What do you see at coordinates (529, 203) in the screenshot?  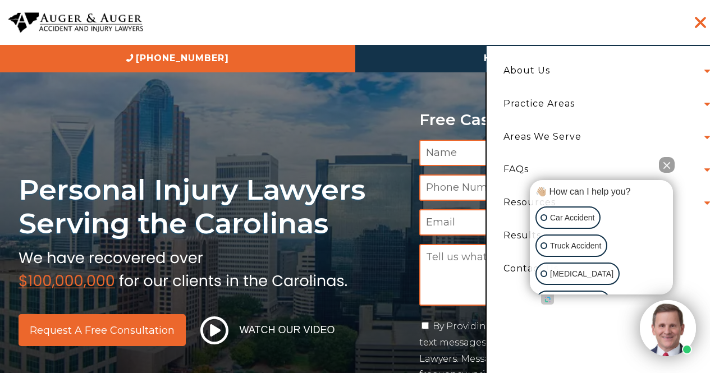 I see `a: Resources` at bounding box center [529, 203].